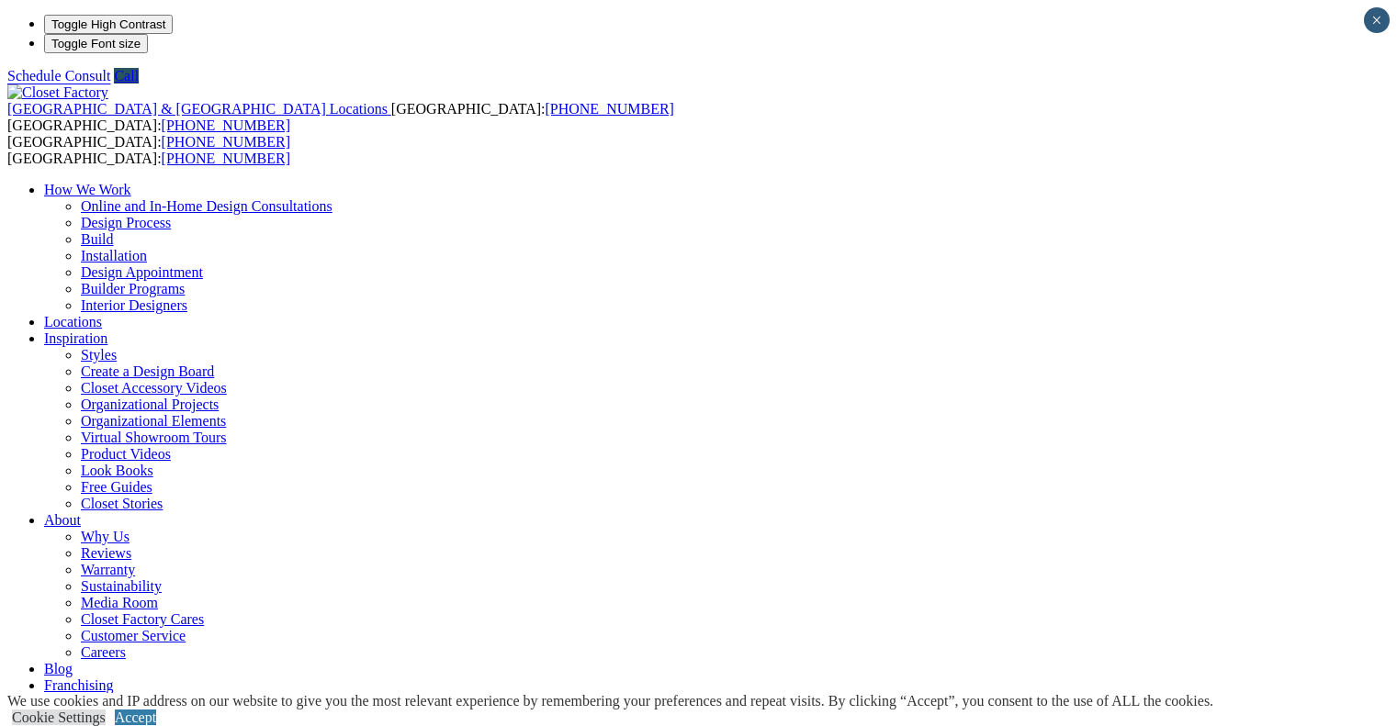  Describe the element at coordinates (108, 24) in the screenshot. I see `span: Toggle High Contrast` at that location.